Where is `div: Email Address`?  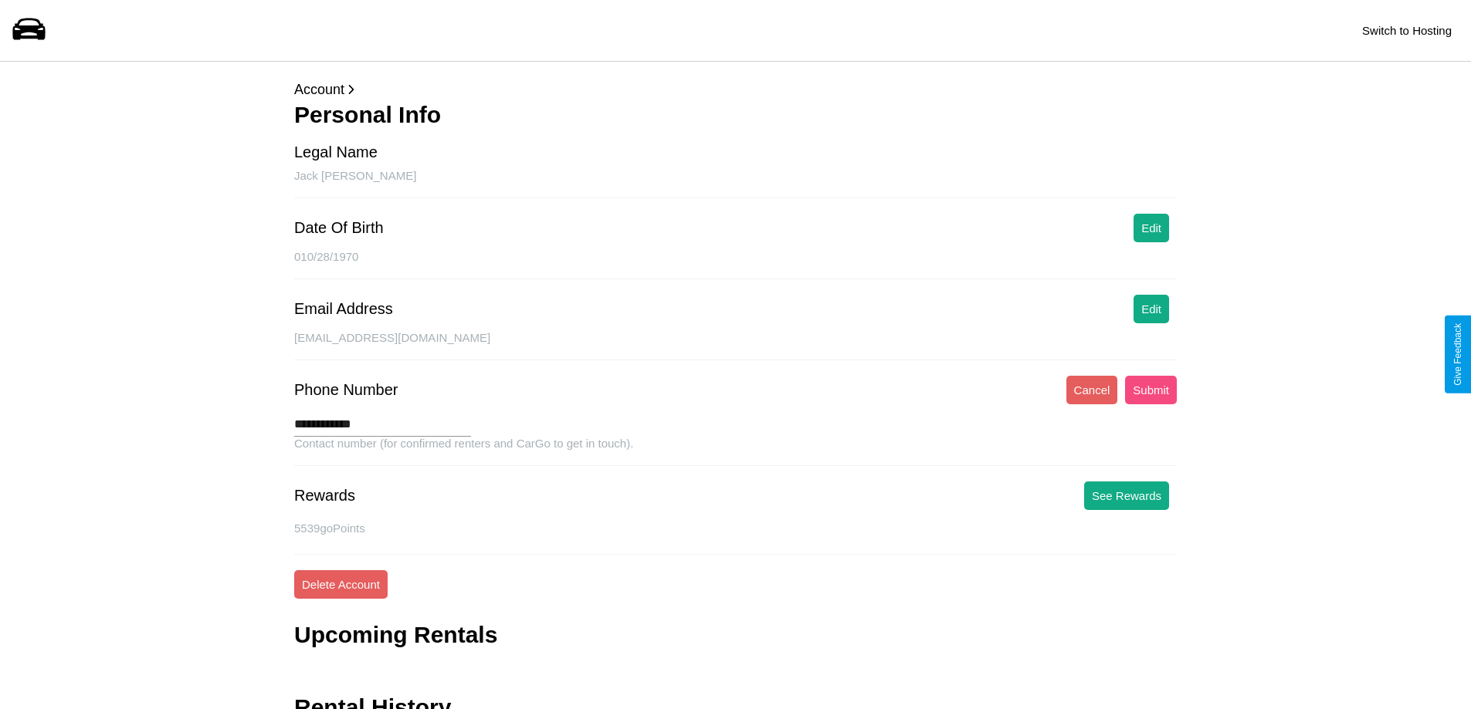
div: Email Address is located at coordinates (344, 309).